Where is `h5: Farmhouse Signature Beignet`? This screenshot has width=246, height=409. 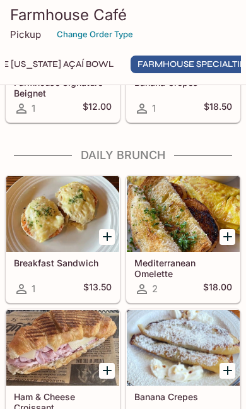 h5: Farmhouse Signature Beignet is located at coordinates (62, 87).